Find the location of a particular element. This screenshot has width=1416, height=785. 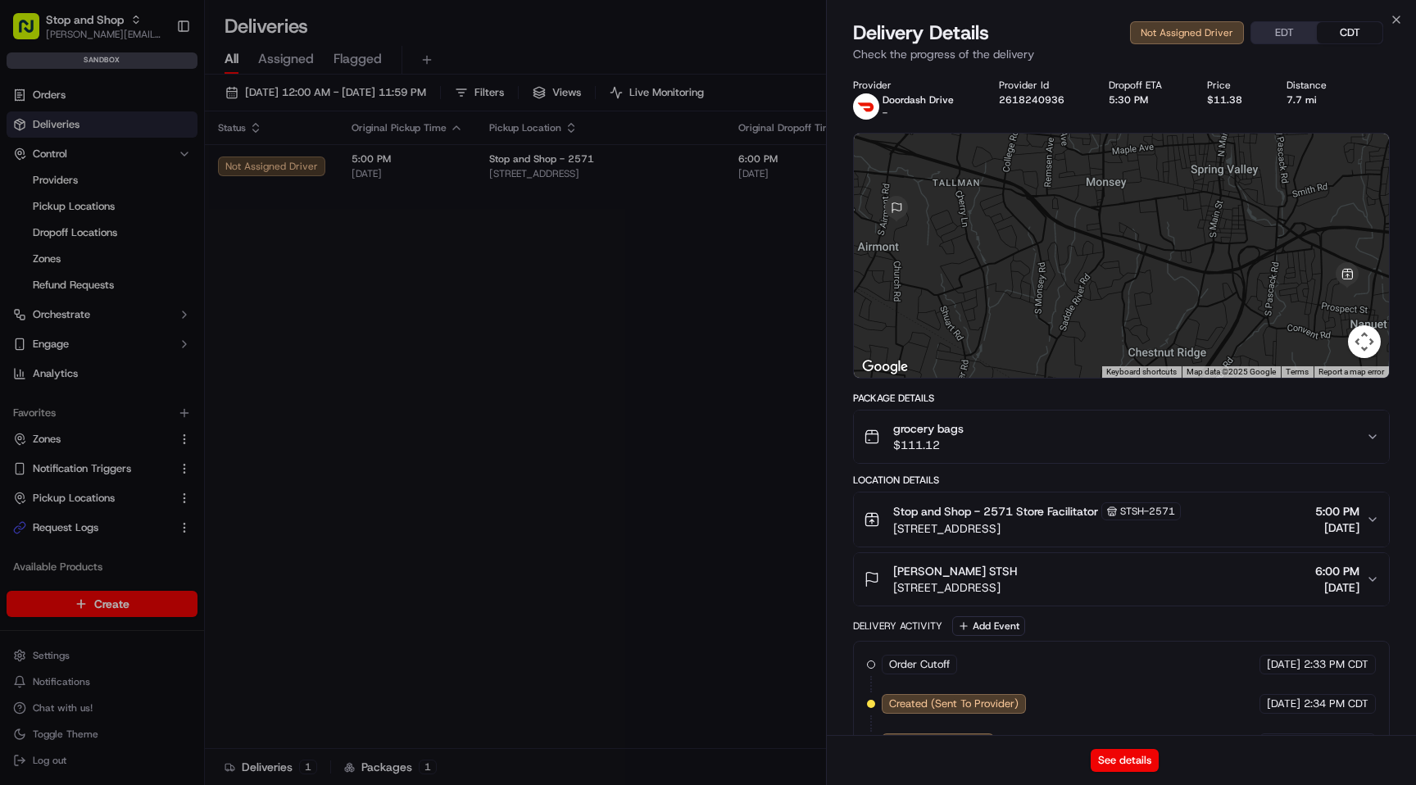

span: API Documentation is located at coordinates (209, 246).